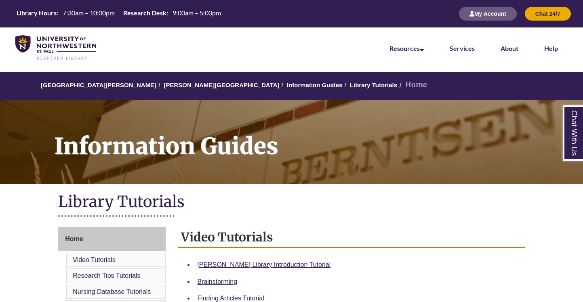 This screenshot has height=302, width=583. What do you see at coordinates (197, 13) in the screenshot?
I see `span: 9:00am – 5:00pm` at bounding box center [197, 13].